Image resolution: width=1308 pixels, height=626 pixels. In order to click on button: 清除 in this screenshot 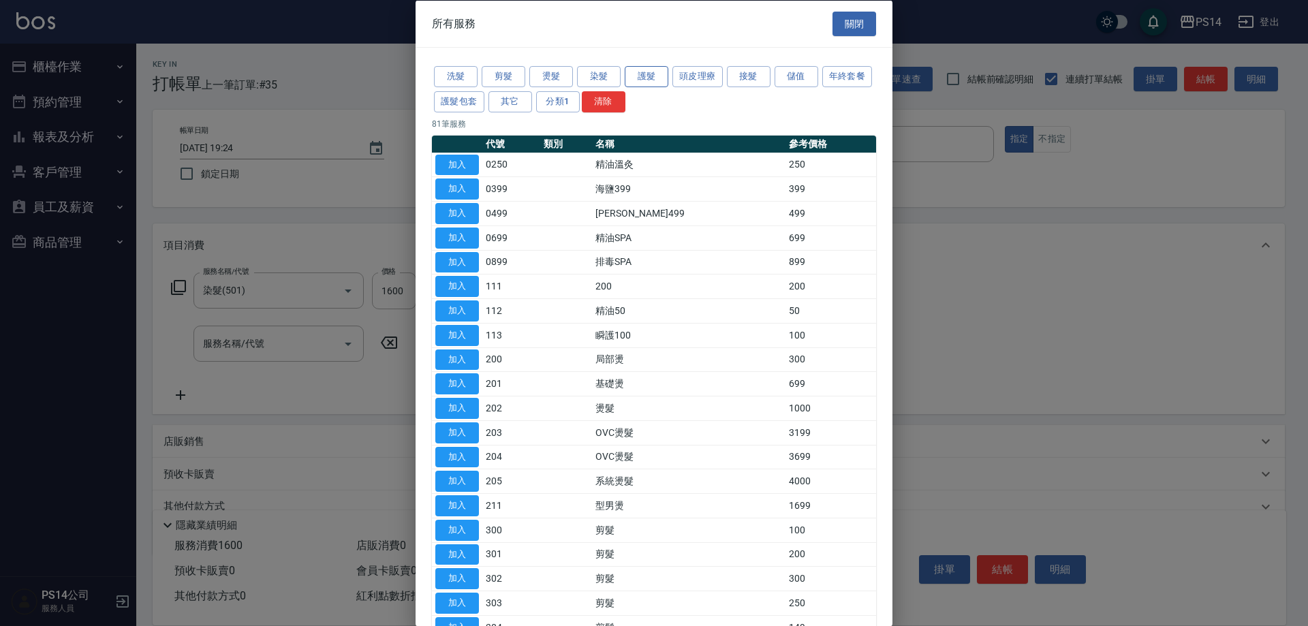, I will do `click(603, 101)`.